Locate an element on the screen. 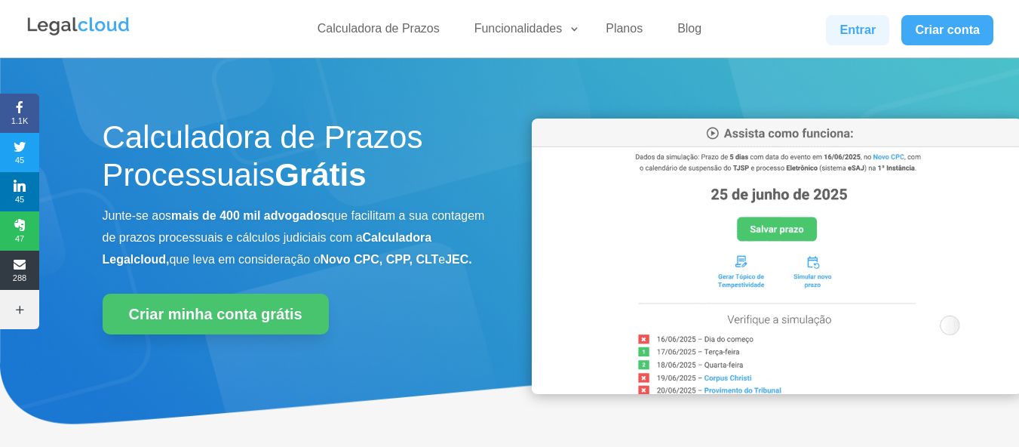 Image resolution: width=1019 pixels, height=447 pixels. b: Calculadora Legalcloud, is located at coordinates (267, 248).